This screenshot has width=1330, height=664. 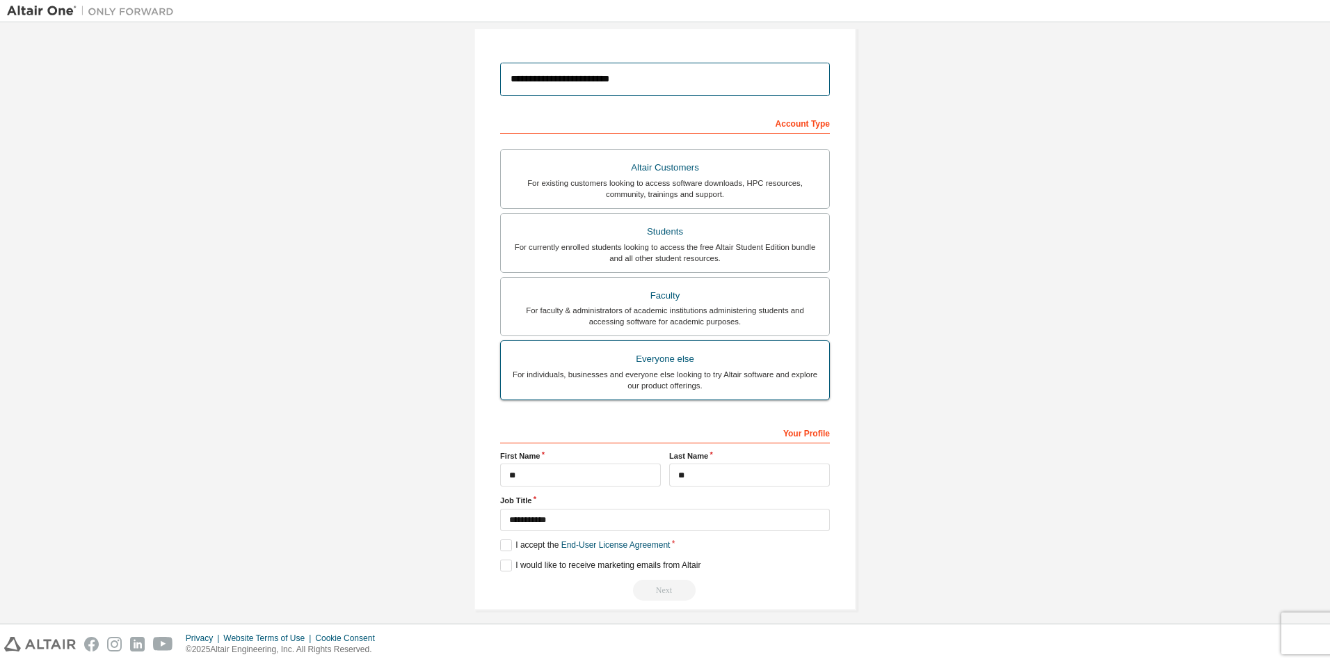 What do you see at coordinates (600, 565) in the screenshot?
I see `label: I would like to receive marketing emails from Altair` at bounding box center [600, 565].